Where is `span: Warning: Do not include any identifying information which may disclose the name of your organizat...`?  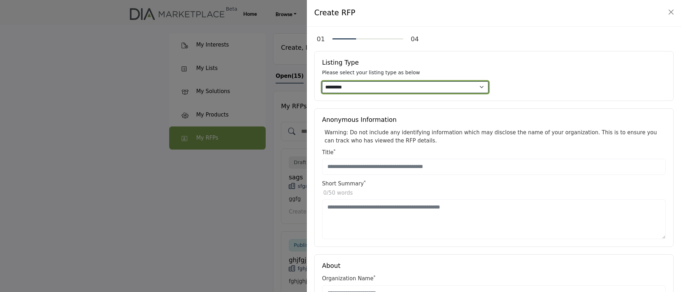 span: Warning: Do not include any identifying information which may disclose the name of your organizat... is located at coordinates (491, 136).